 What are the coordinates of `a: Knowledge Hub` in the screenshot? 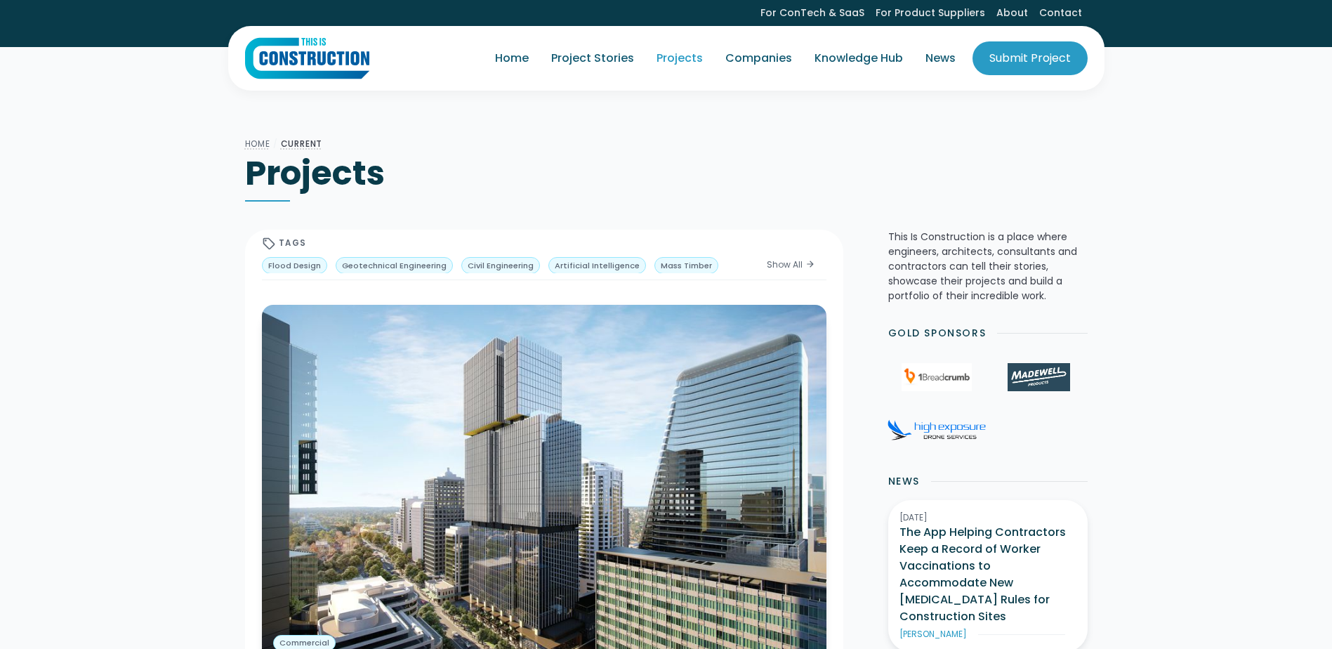 It's located at (859, 58).